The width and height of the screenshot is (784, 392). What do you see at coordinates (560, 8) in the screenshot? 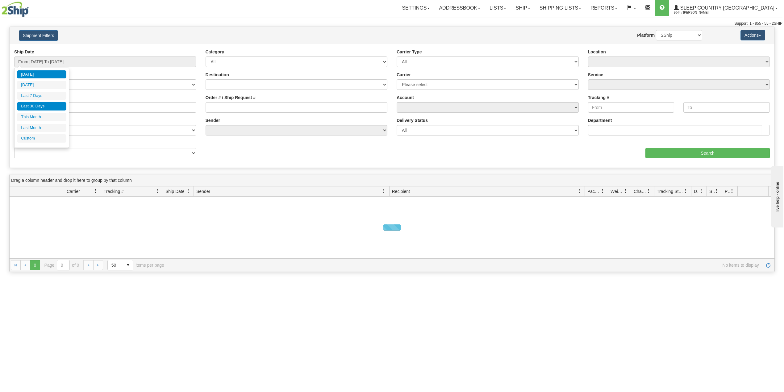
I see `a: Shipping lists` at bounding box center [560, 8].